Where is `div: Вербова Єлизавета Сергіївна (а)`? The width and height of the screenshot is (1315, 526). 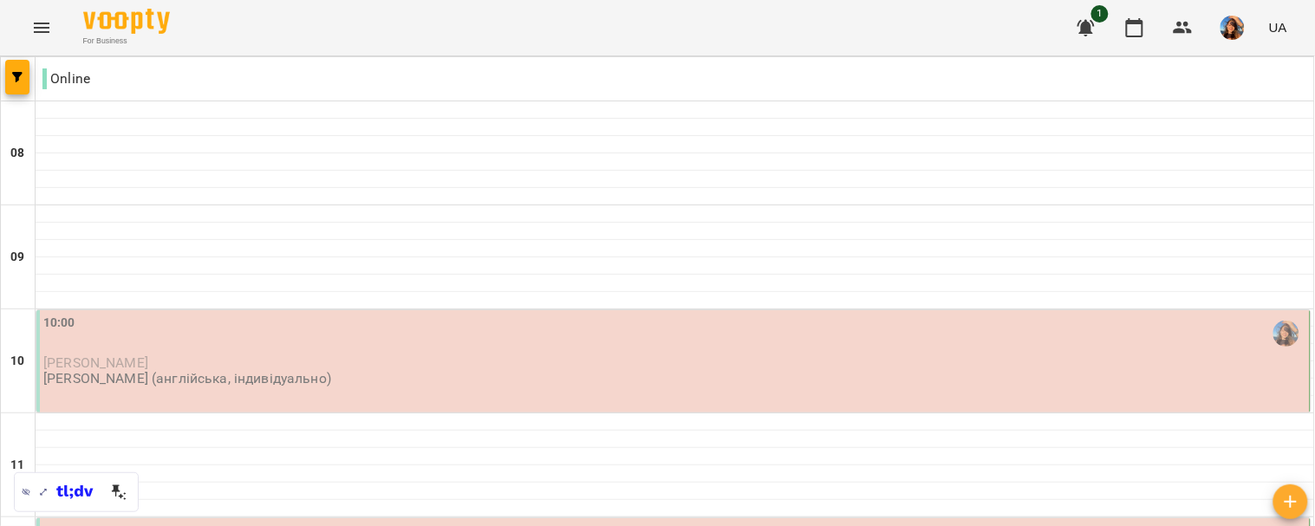
div: Вербова Єлизавета Сергіївна (а) is located at coordinates (1286, 334).